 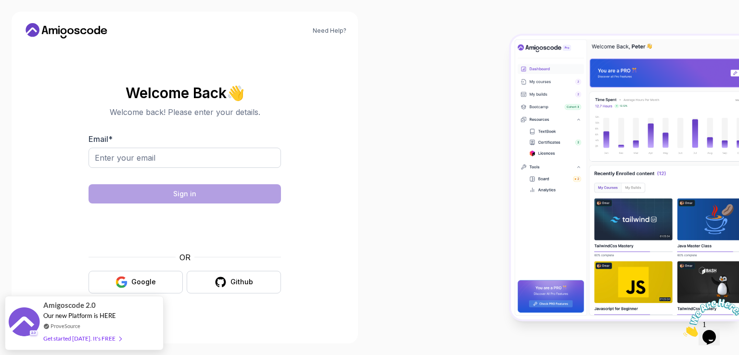 What do you see at coordinates (34, 23) in the screenshot?
I see `img: Chat attention grabber` at bounding box center [34, 23].